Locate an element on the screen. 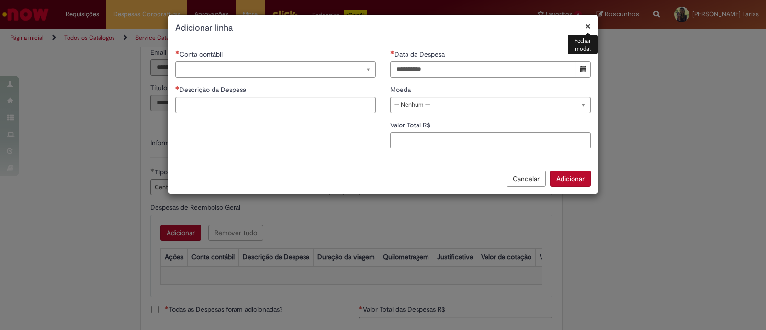 Image resolution: width=766 pixels, height=330 pixels. span: -- Nenhum -- is located at coordinates (482, 105).